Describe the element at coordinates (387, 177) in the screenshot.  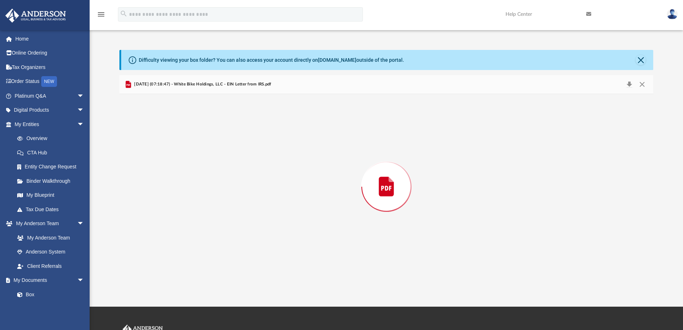
I see `div: Preview` at that location.